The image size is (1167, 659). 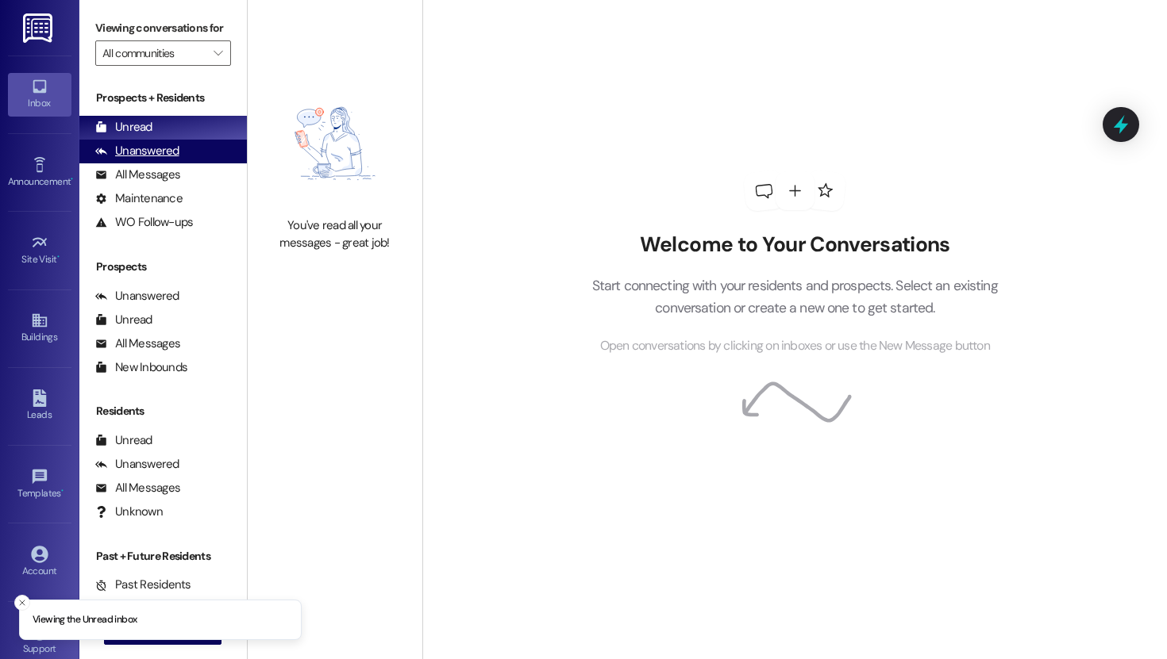 I want to click on div: Past Residents, so click(x=143, y=585).